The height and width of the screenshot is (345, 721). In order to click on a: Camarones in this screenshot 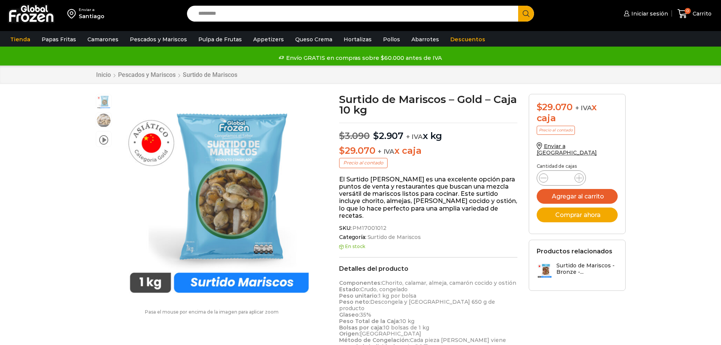, I will do `click(103, 39)`.